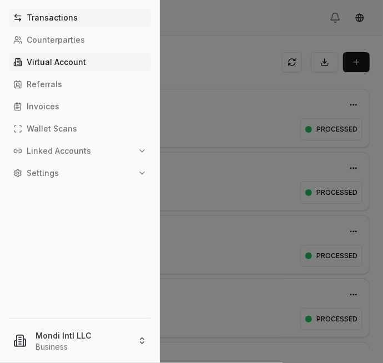 This screenshot has width=383, height=363. What do you see at coordinates (43, 106) in the screenshot?
I see `p: Invoices` at bounding box center [43, 106].